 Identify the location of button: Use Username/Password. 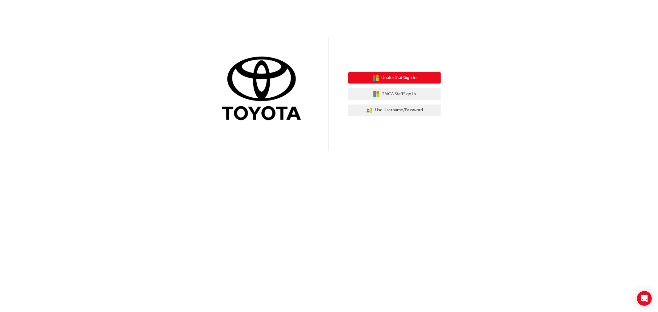
(395, 110).